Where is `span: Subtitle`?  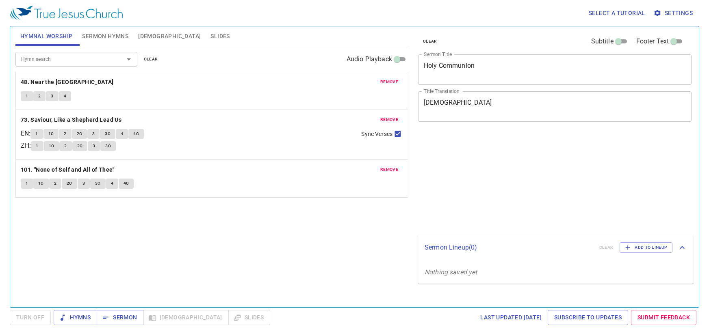 span: Subtitle is located at coordinates (602, 41).